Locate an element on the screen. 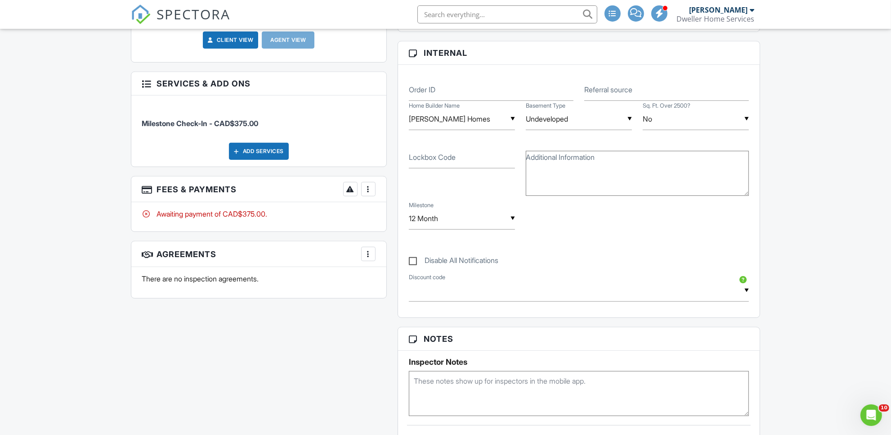 The width and height of the screenshot is (891, 435). a: SPECTORA is located at coordinates (181, 22).